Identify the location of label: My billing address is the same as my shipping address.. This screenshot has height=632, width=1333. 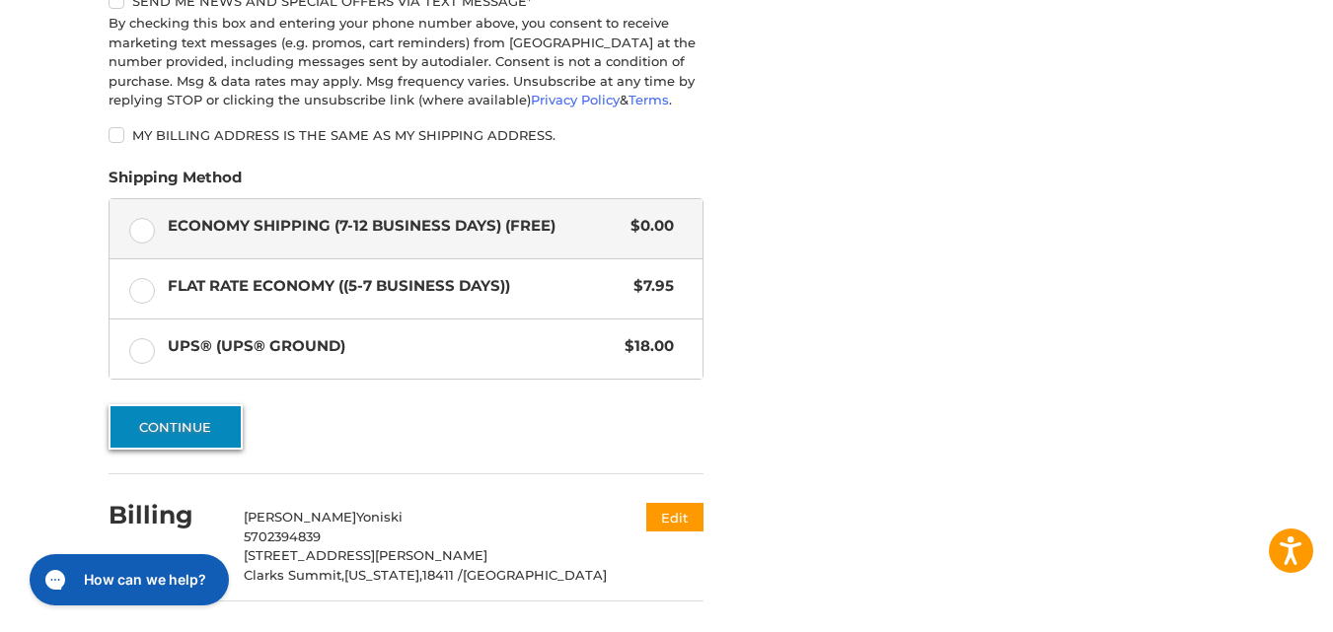
(406, 135).